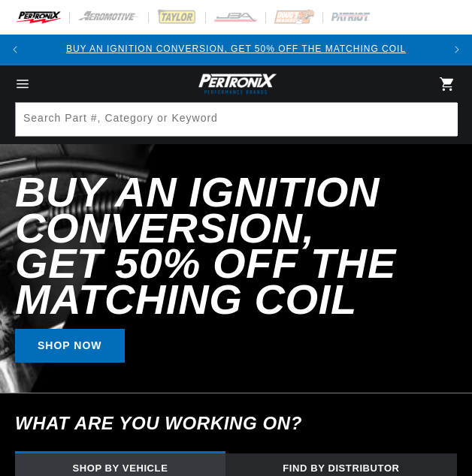  Describe the element at coordinates (236, 49) in the screenshot. I see `div: 1 of 3` at that location.